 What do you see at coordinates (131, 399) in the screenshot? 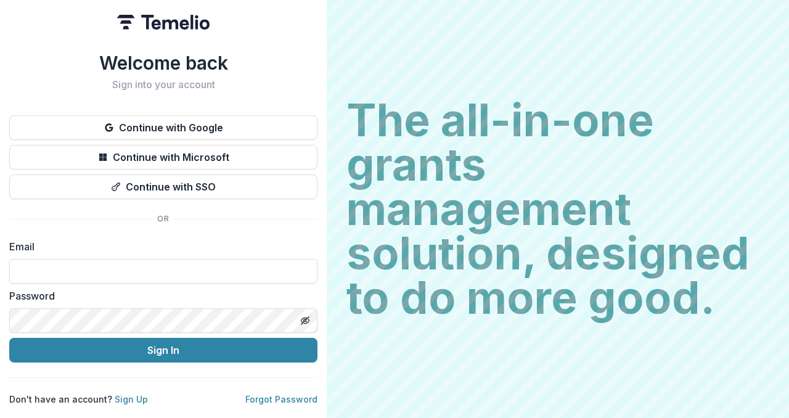
I see `a: Sign Up` at bounding box center [131, 399].